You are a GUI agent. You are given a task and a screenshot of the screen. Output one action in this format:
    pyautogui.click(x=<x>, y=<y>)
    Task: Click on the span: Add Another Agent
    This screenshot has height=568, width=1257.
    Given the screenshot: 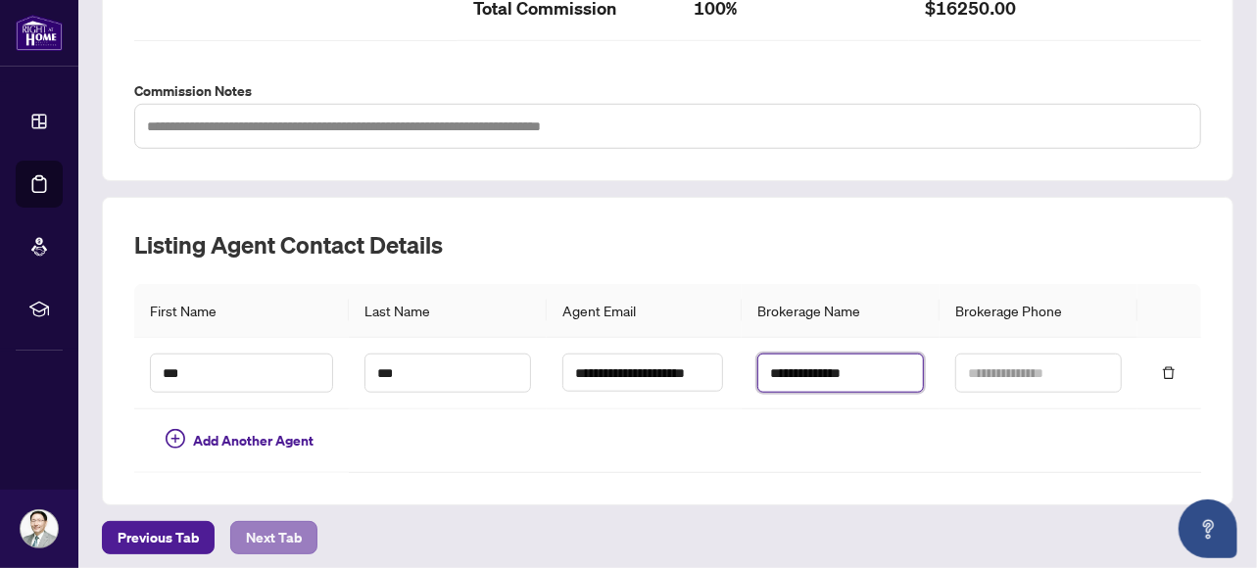 What is the action you would take?
    pyautogui.click(x=253, y=441)
    